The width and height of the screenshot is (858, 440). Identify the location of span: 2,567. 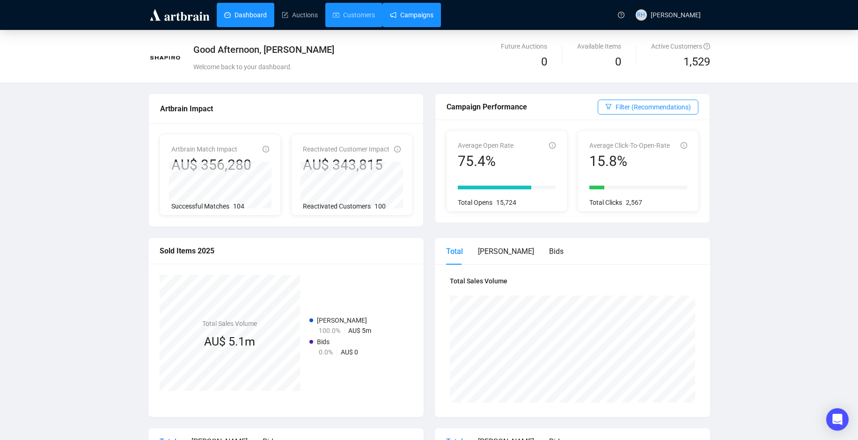
(634, 203).